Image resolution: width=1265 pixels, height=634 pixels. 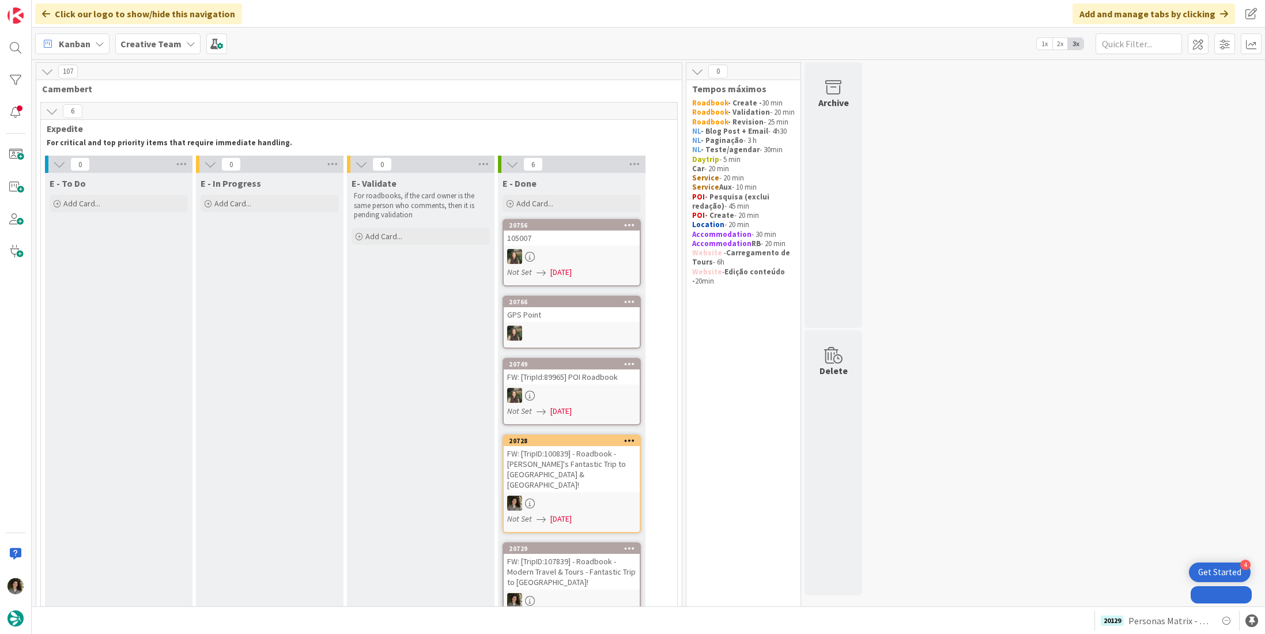 What do you see at coordinates (741, 257) in the screenshot?
I see `strong: Carregamento de Tours` at bounding box center [741, 257].